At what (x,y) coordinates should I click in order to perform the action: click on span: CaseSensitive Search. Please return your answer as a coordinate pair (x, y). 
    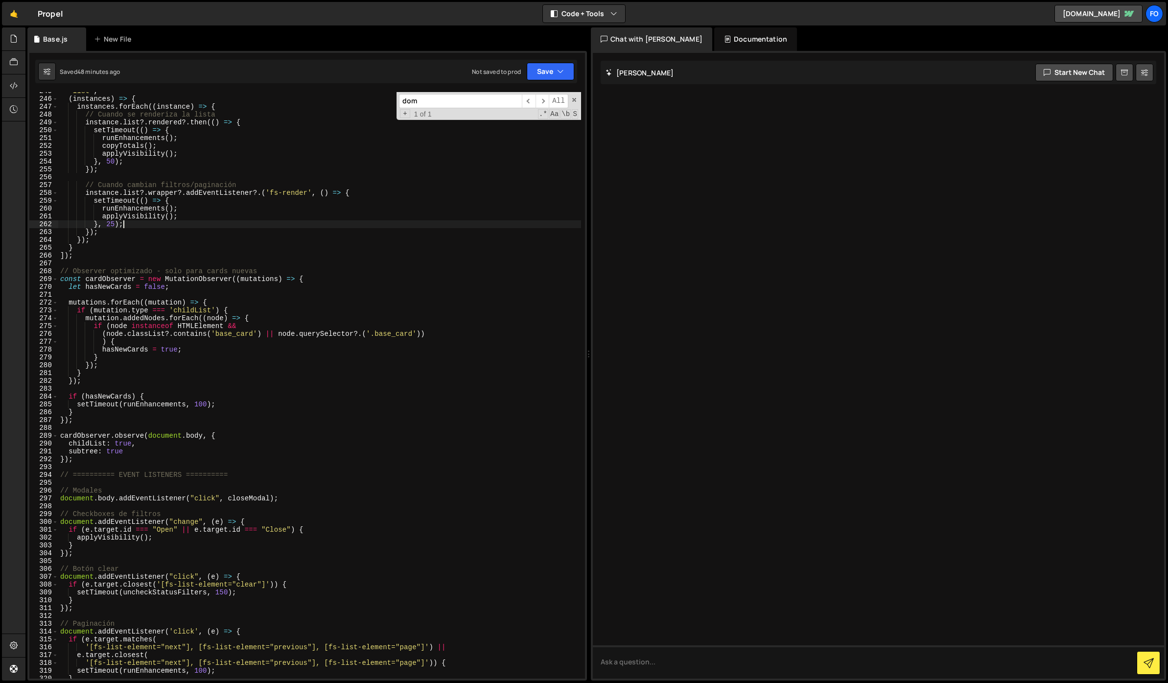
    Looking at the image, I should click on (554, 114).